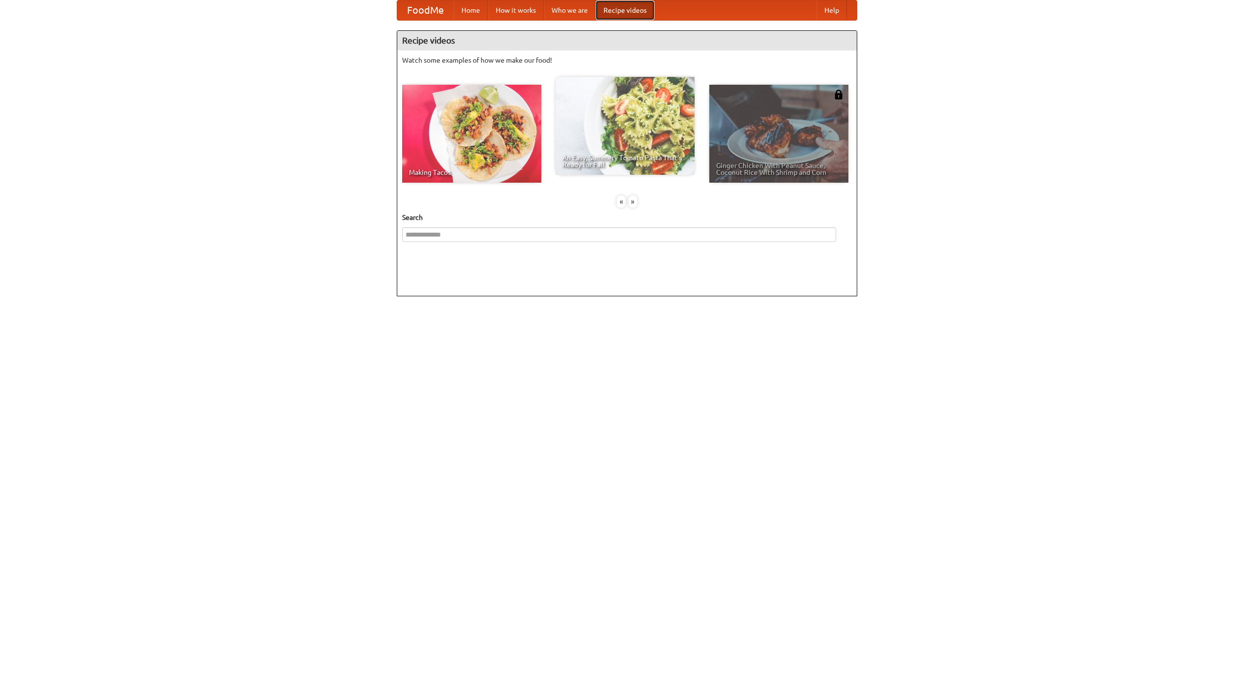 The width and height of the screenshot is (1254, 693). I want to click on span: Making Tacos, so click(472, 172).